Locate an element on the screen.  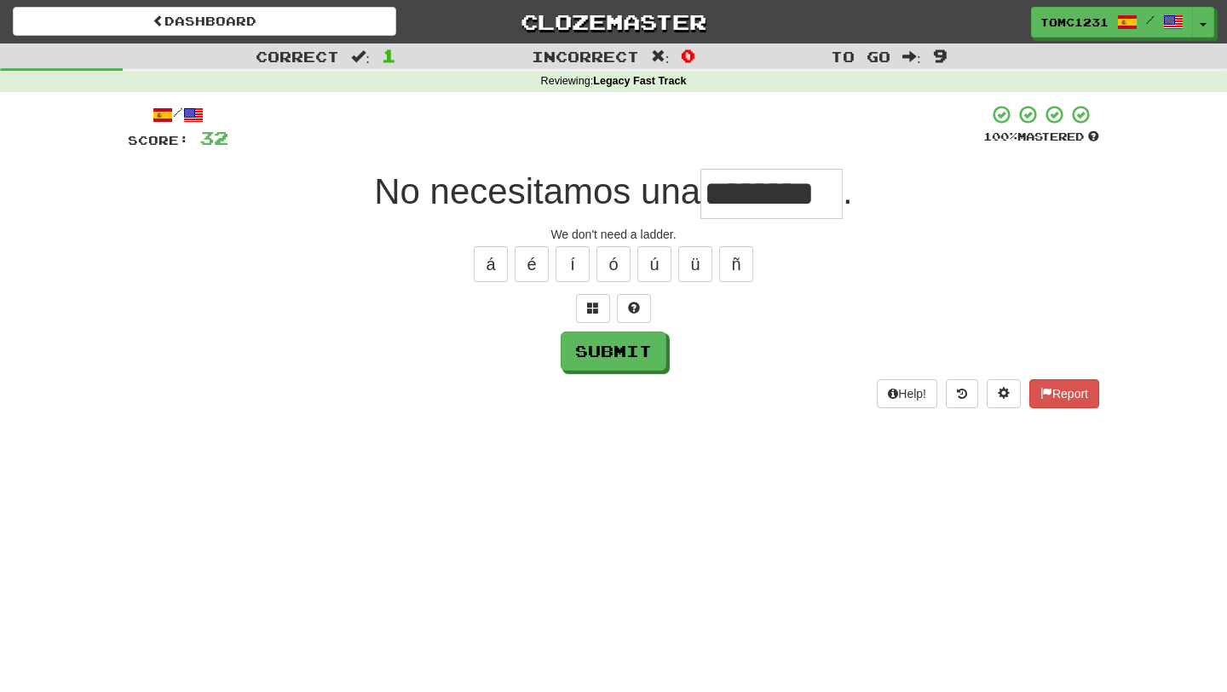
span: Correct is located at coordinates (297, 56).